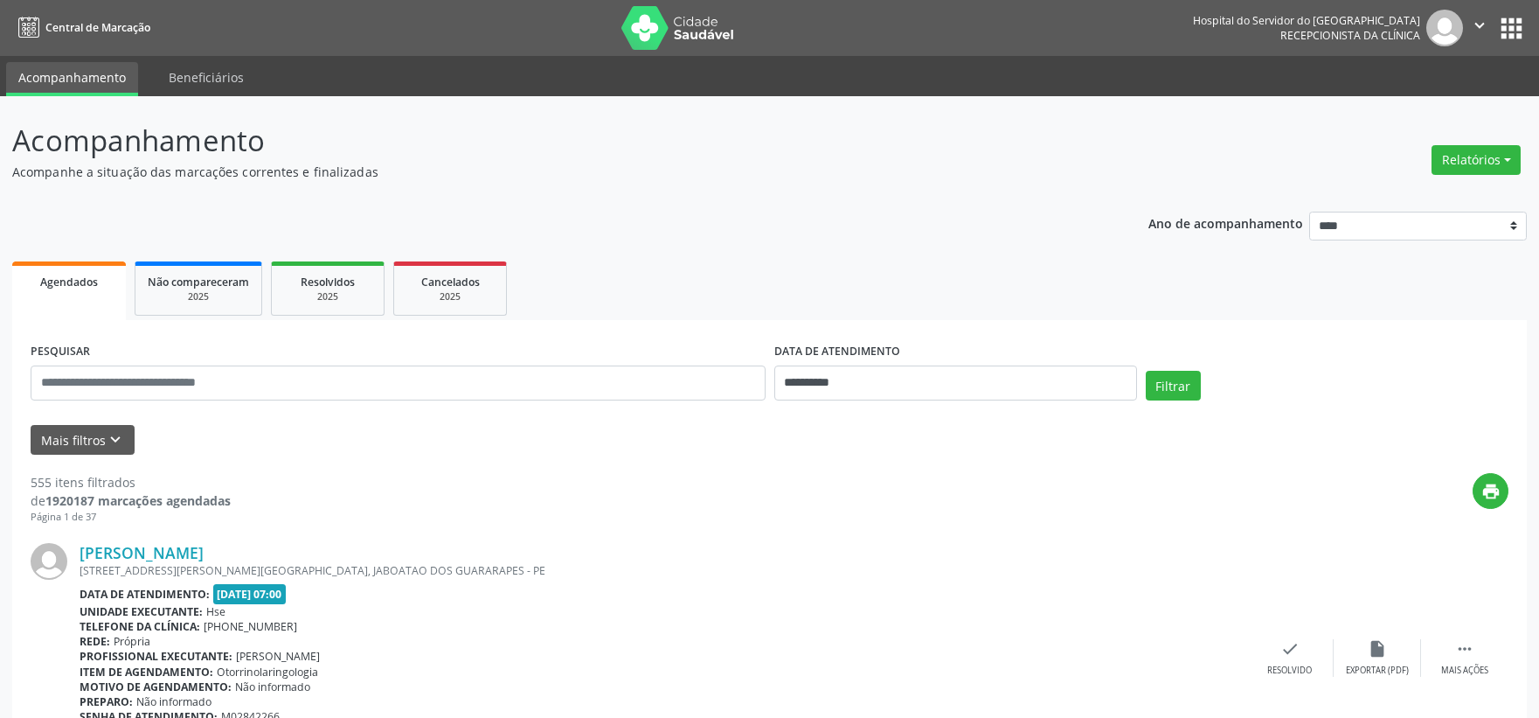  What do you see at coordinates (115, 440) in the screenshot?
I see `i: keyboard_arrow_down` at bounding box center [115, 440].